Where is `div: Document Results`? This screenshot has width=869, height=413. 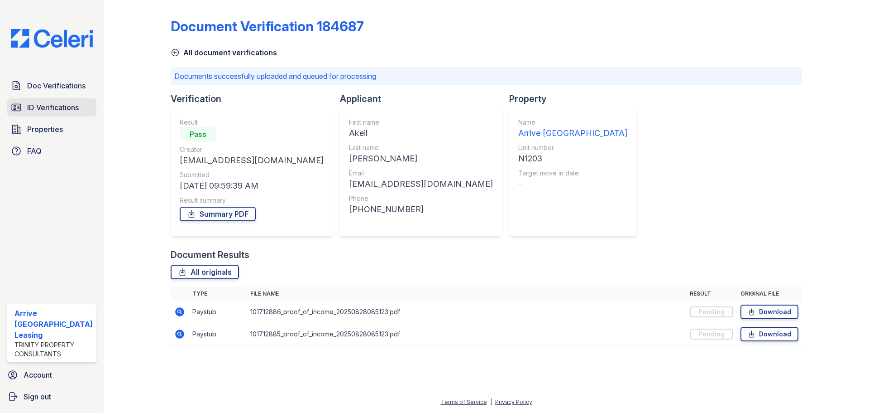 div: Document Results is located at coordinates (210, 255).